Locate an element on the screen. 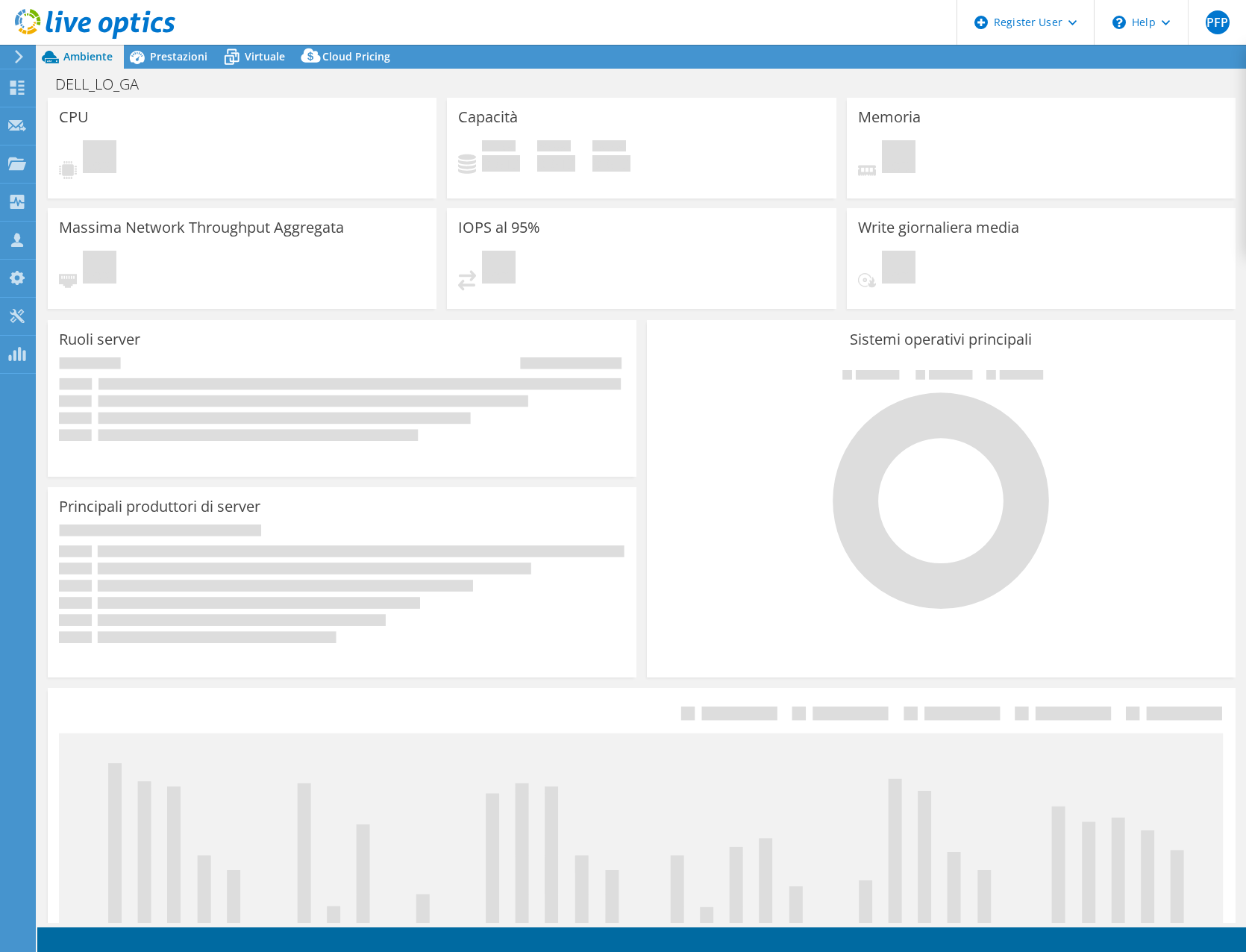 The height and width of the screenshot is (952, 1246). h3: Capacità is located at coordinates (488, 117).